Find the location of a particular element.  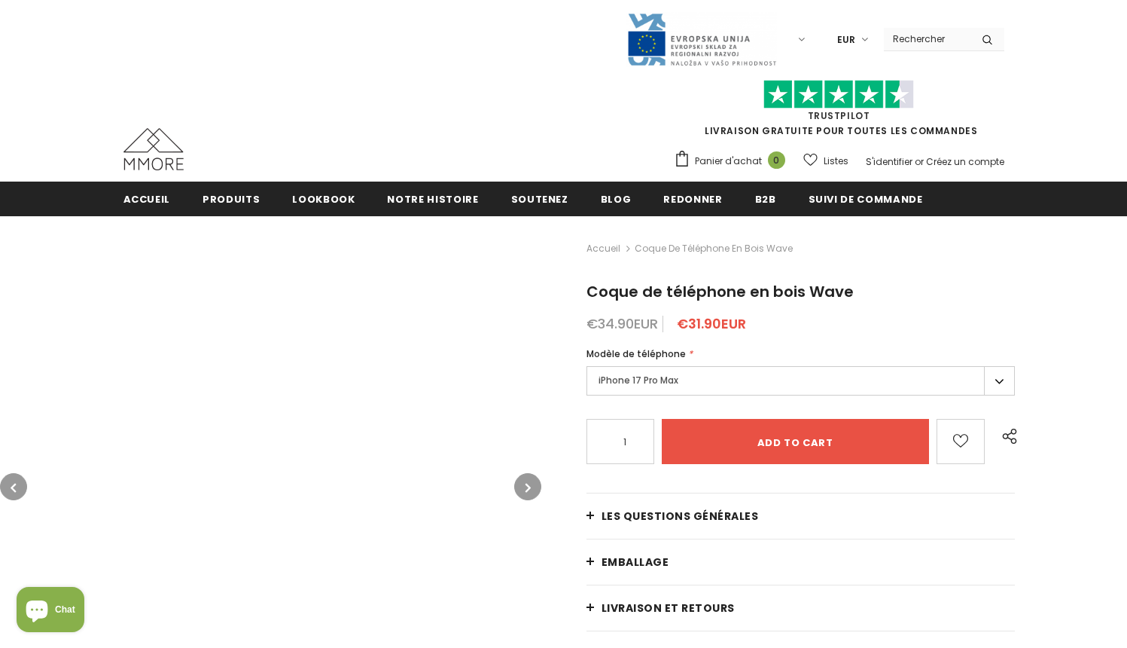

span: Modèle de téléphone is located at coordinates (636, 353).